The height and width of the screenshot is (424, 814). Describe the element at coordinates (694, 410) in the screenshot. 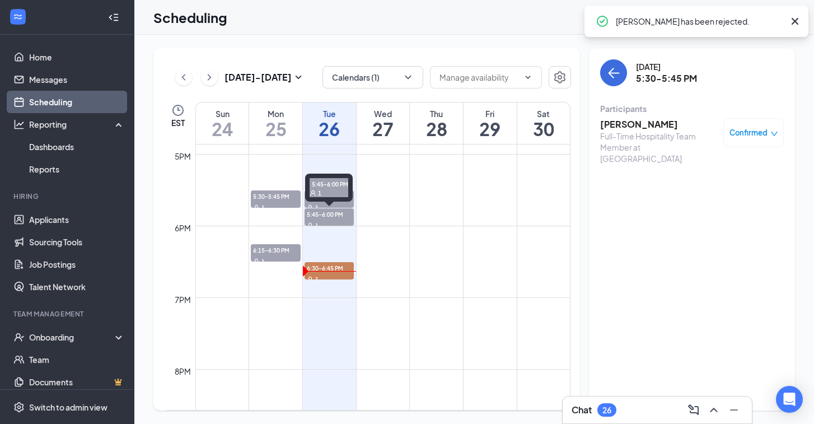

I see `button: ComposeMessage` at that location.